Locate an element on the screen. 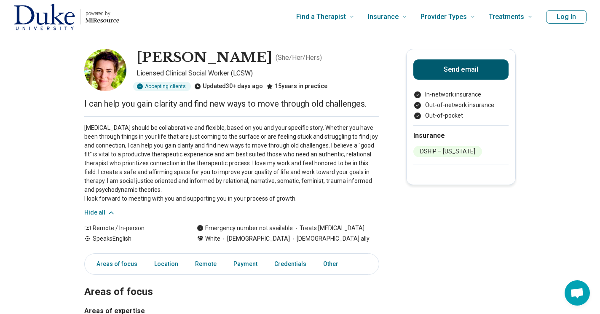 The width and height of the screenshot is (600, 314). a: Areas of focus is located at coordinates (114, 264).